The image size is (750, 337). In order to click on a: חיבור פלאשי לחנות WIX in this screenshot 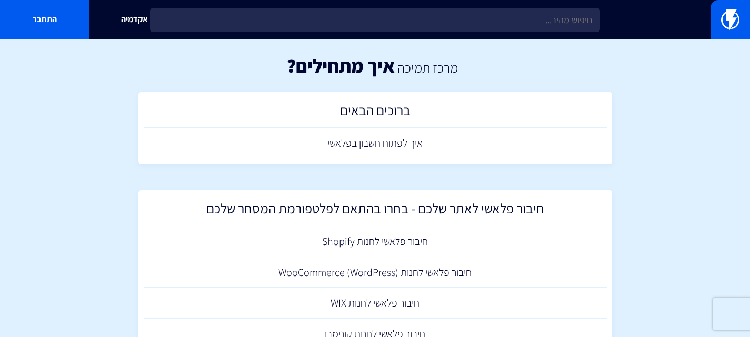, I will do `click(375, 303)`.